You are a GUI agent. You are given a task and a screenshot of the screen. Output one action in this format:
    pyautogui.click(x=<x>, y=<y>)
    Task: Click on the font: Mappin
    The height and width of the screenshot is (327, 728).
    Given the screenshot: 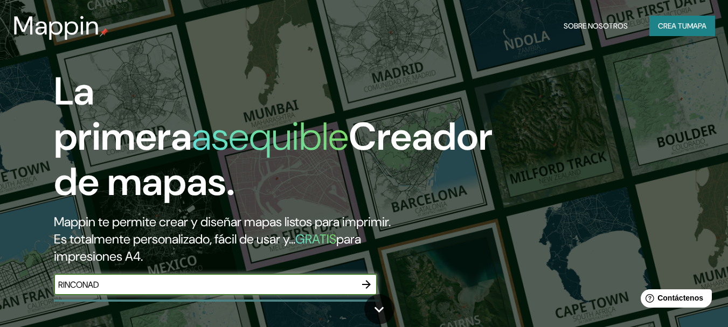 What is the action you would take?
    pyautogui.click(x=56, y=25)
    